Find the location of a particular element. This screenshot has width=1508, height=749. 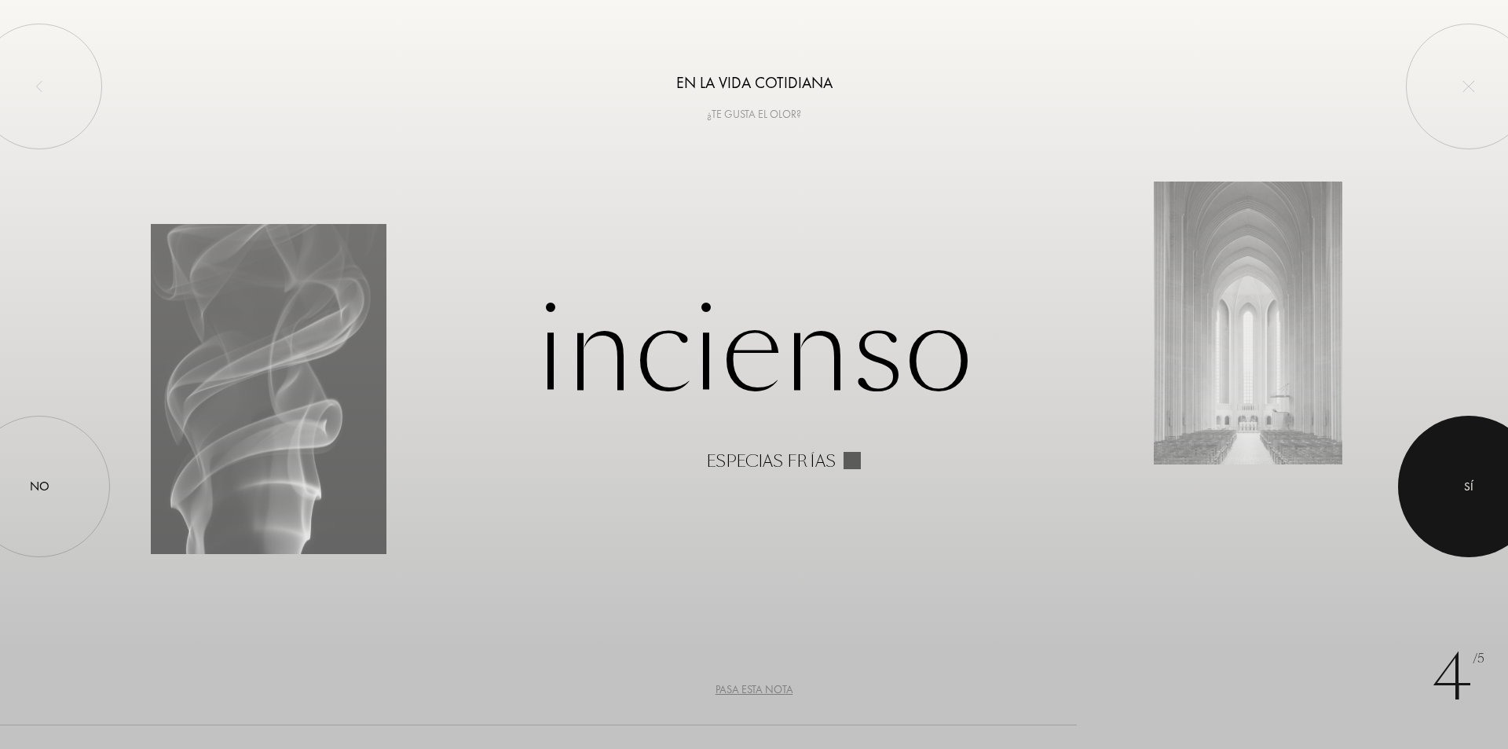

div: Incienso is located at coordinates (754, 375).